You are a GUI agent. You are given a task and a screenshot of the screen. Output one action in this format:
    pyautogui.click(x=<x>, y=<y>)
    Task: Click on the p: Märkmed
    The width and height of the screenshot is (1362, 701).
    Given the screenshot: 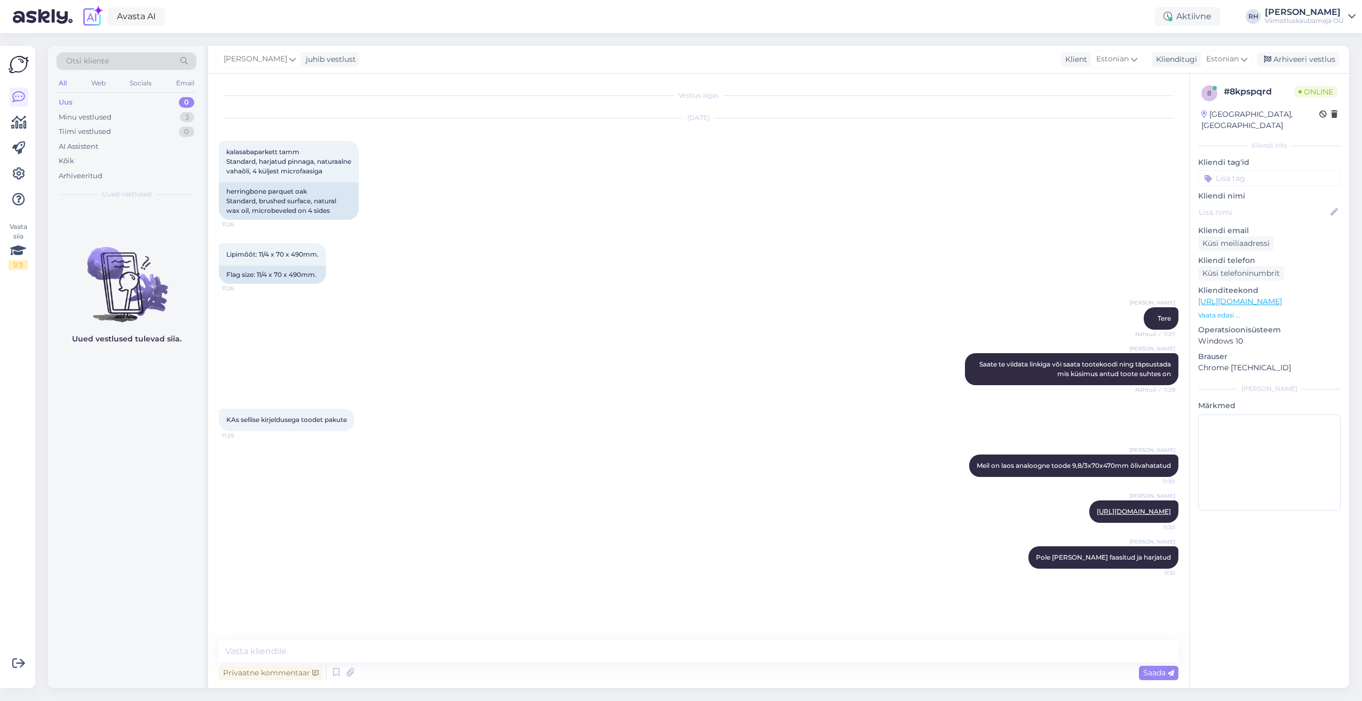 What is the action you would take?
    pyautogui.click(x=1269, y=406)
    